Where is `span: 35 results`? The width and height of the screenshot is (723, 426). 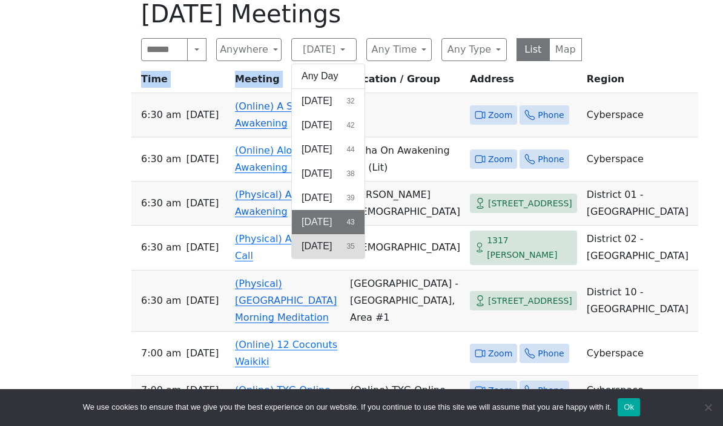 span: 35 results is located at coordinates (350, 247).